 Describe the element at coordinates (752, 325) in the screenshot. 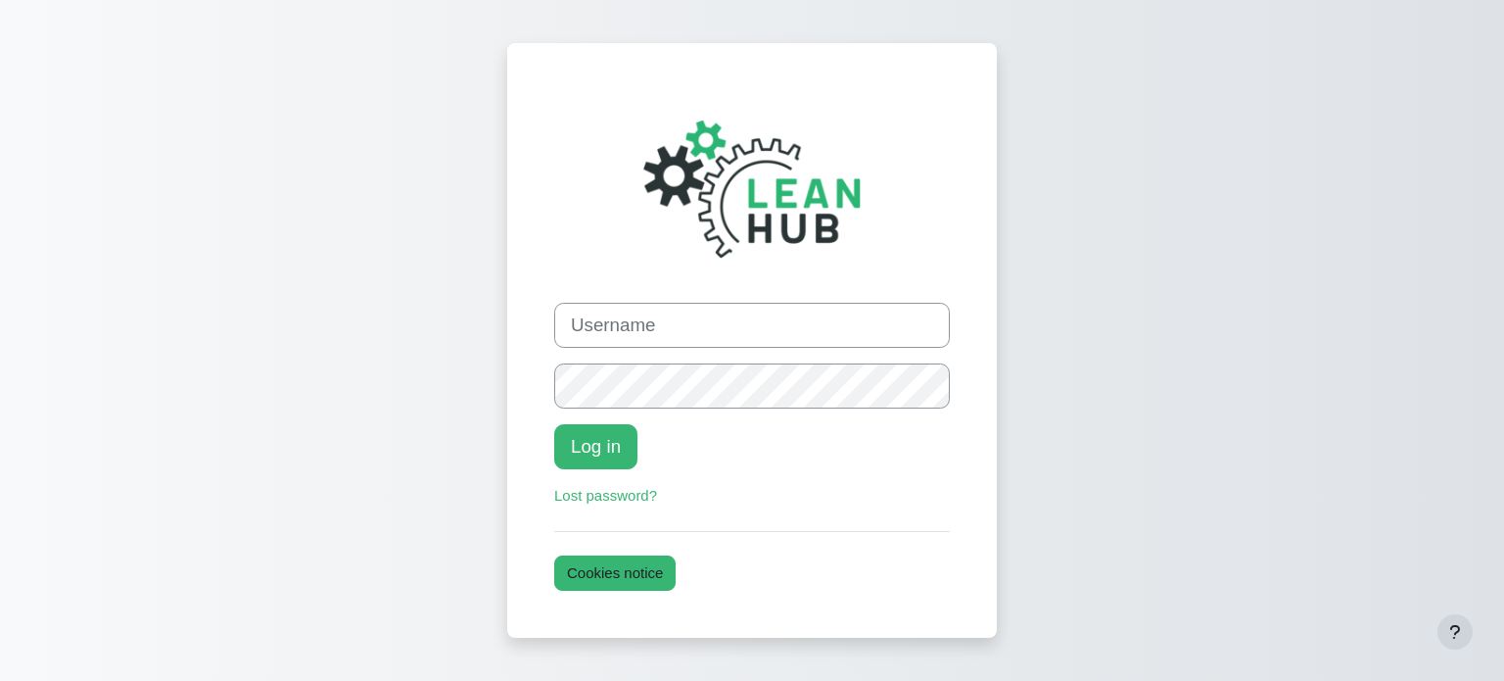

I see `input: Username` at that location.